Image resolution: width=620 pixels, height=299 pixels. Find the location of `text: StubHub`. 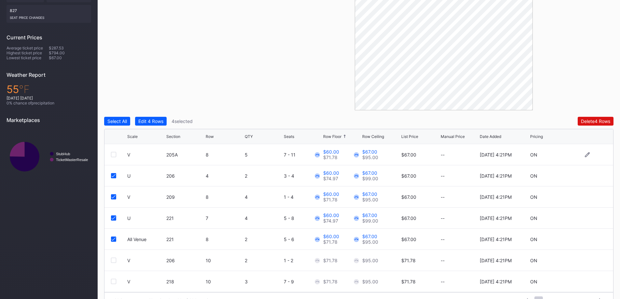

text: StubHub is located at coordinates (63, 154).